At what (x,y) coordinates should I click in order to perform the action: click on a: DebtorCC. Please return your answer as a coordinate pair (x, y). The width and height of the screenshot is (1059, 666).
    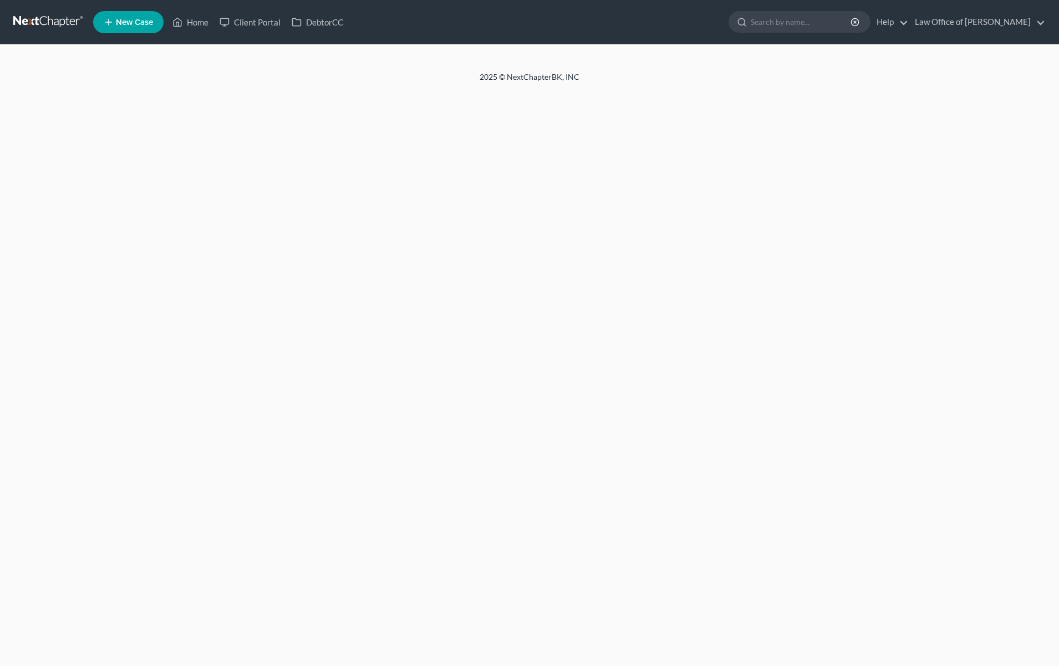
    Looking at the image, I should click on (317, 22).